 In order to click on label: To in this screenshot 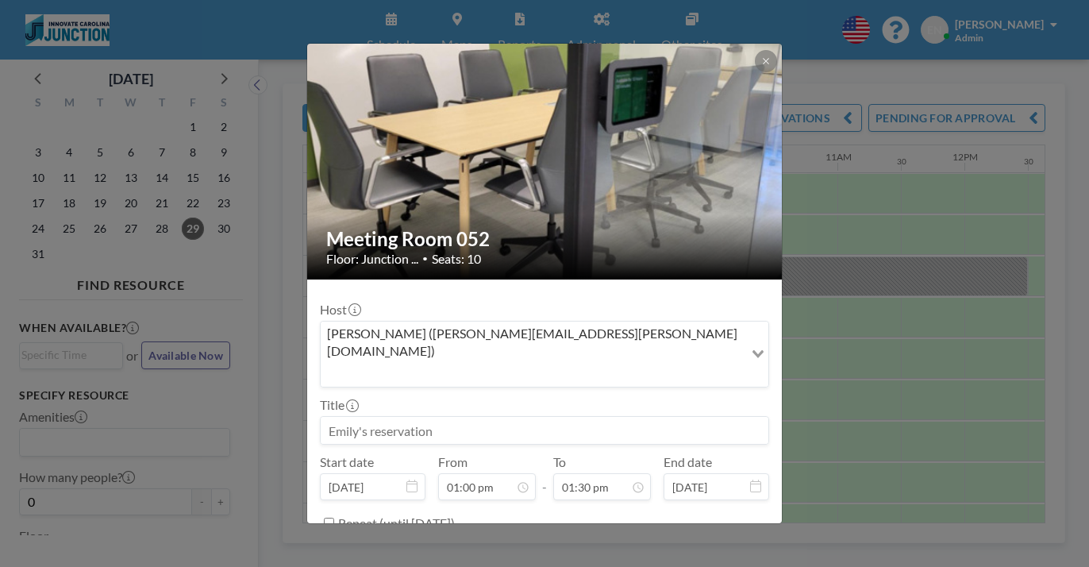, I will do `click(560, 462)`.